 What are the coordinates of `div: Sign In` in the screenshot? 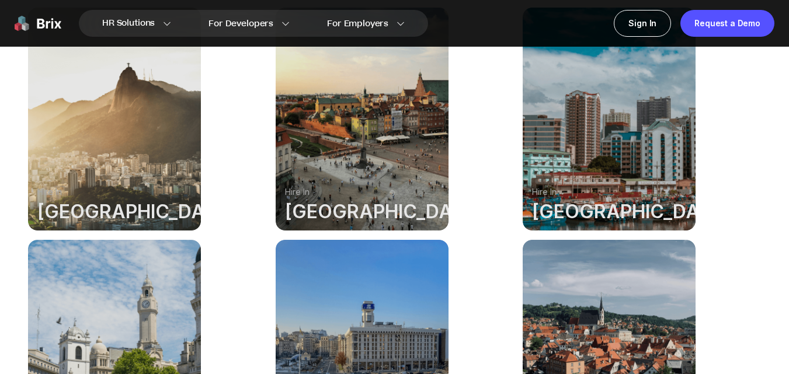 It's located at (643, 23).